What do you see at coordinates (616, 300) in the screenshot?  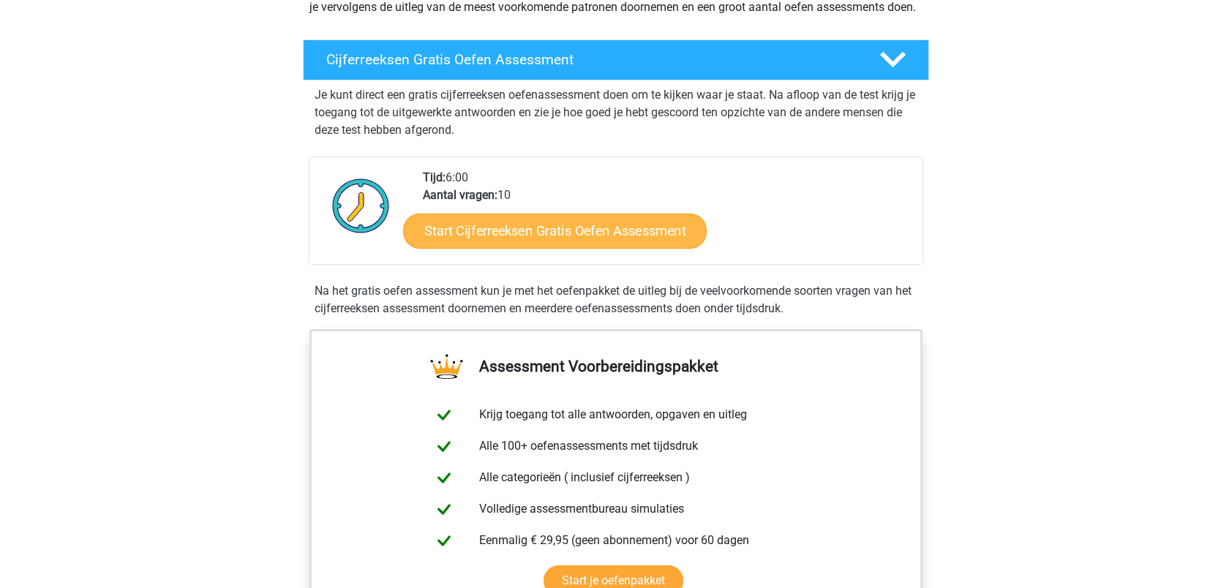 I see `div: Na het gratis oefen assessment kun je met het oefenpakket de uitleg bij de veelvoorkomende soorte...` at bounding box center [616, 300].